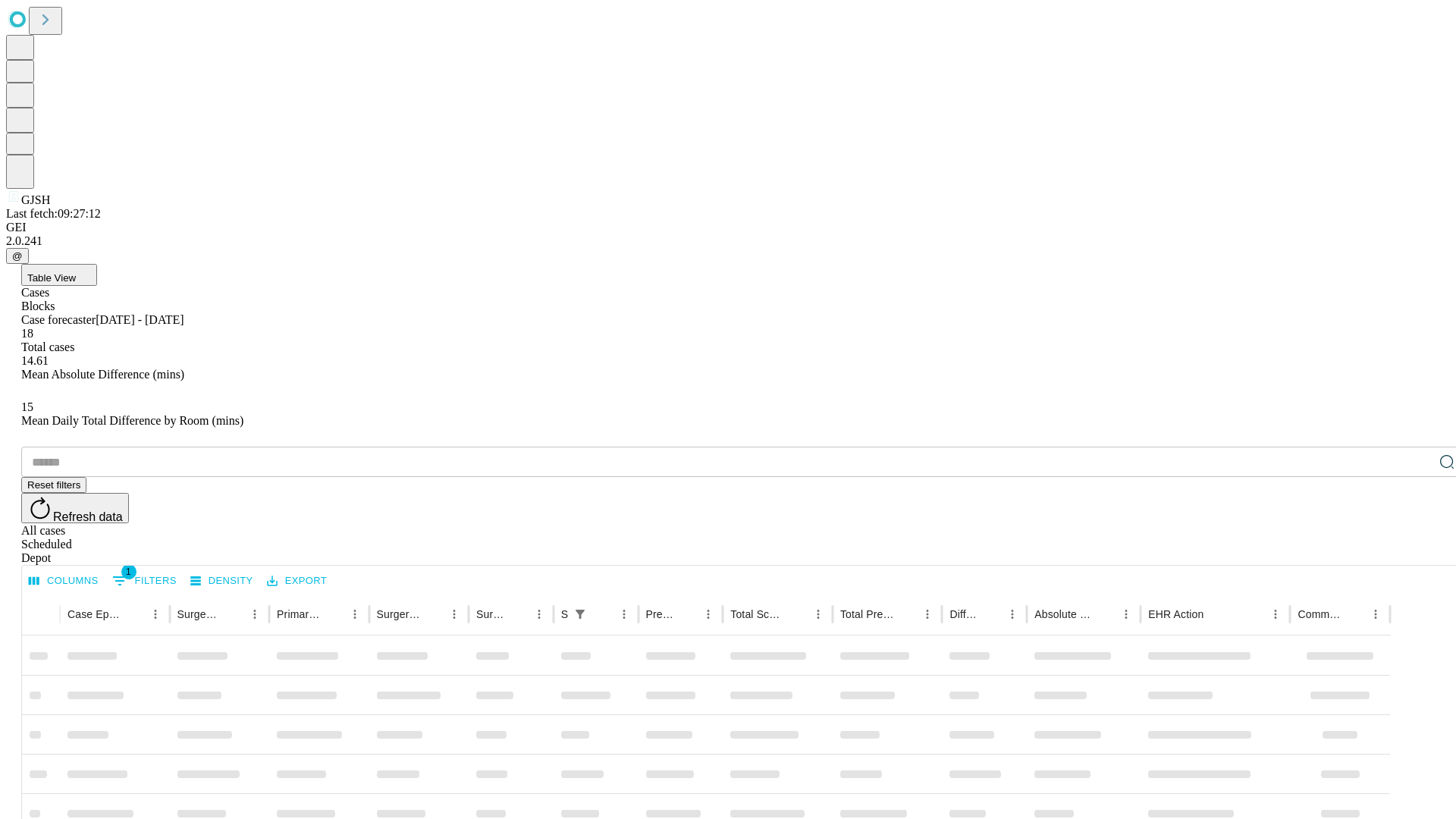  I want to click on div: Comments, so click(1320, 614).